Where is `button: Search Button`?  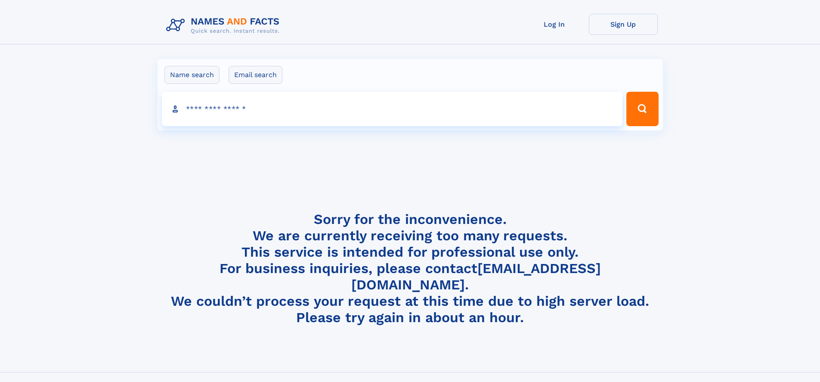
button: Search Button is located at coordinates (642, 109).